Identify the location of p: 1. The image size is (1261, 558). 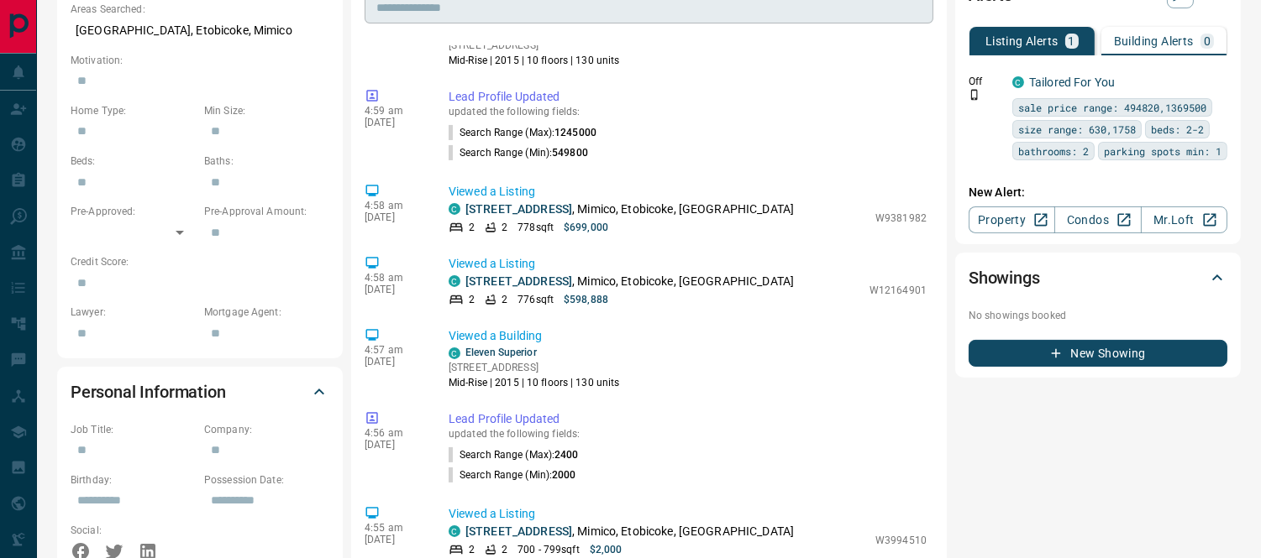
(1072, 41).